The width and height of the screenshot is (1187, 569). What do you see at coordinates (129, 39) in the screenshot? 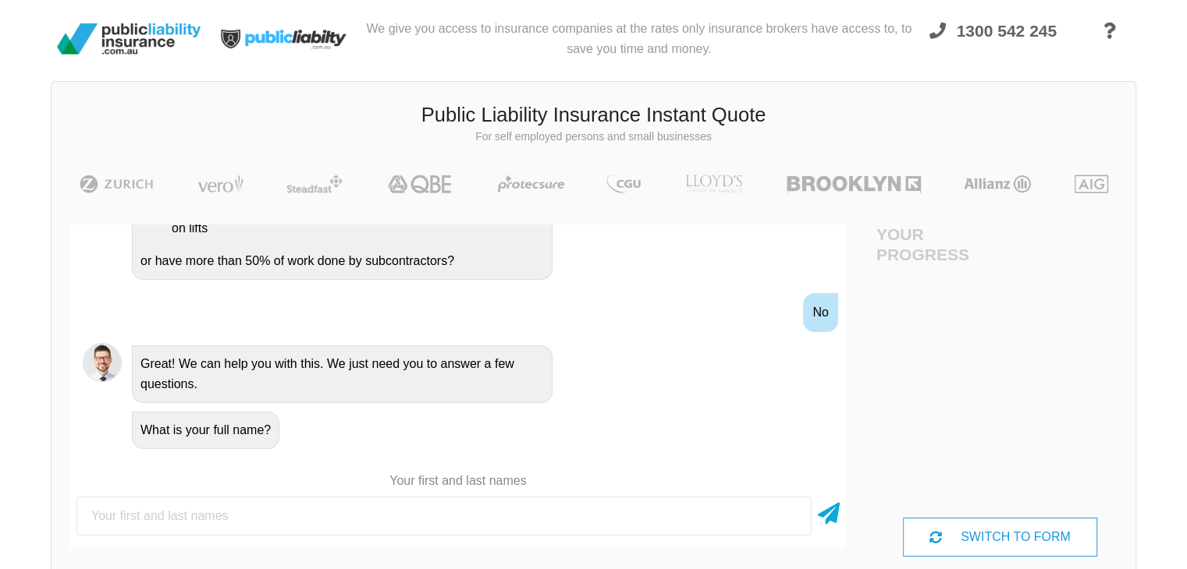
I see `img: Public Liability Insurance` at bounding box center [129, 39].